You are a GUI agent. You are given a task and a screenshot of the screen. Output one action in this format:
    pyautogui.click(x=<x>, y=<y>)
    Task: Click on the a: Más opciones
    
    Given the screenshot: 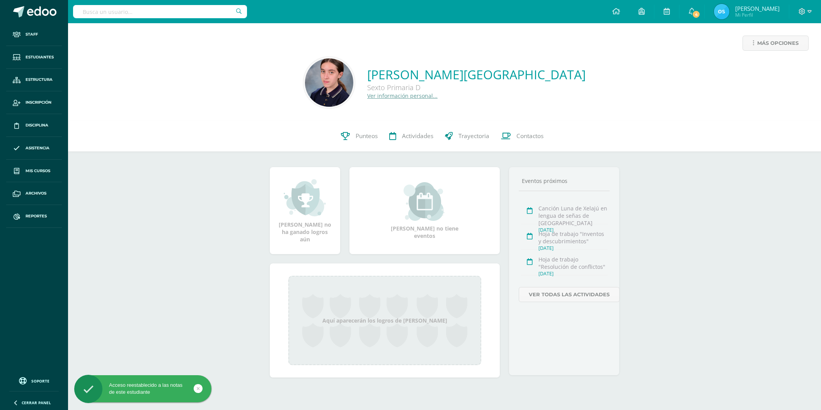 What is the action you would take?
    pyautogui.click(x=775, y=43)
    